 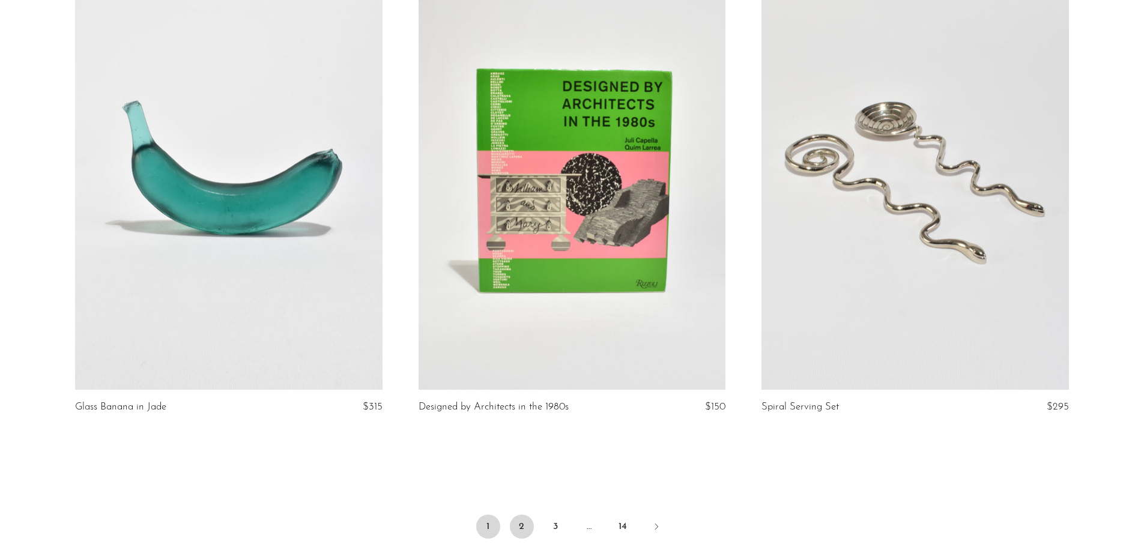 I want to click on span: $315, so click(x=372, y=406).